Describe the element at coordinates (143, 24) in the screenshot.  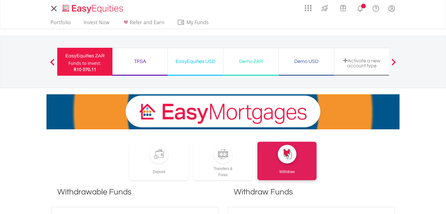
I see `a: Refer and Earn` at that location.